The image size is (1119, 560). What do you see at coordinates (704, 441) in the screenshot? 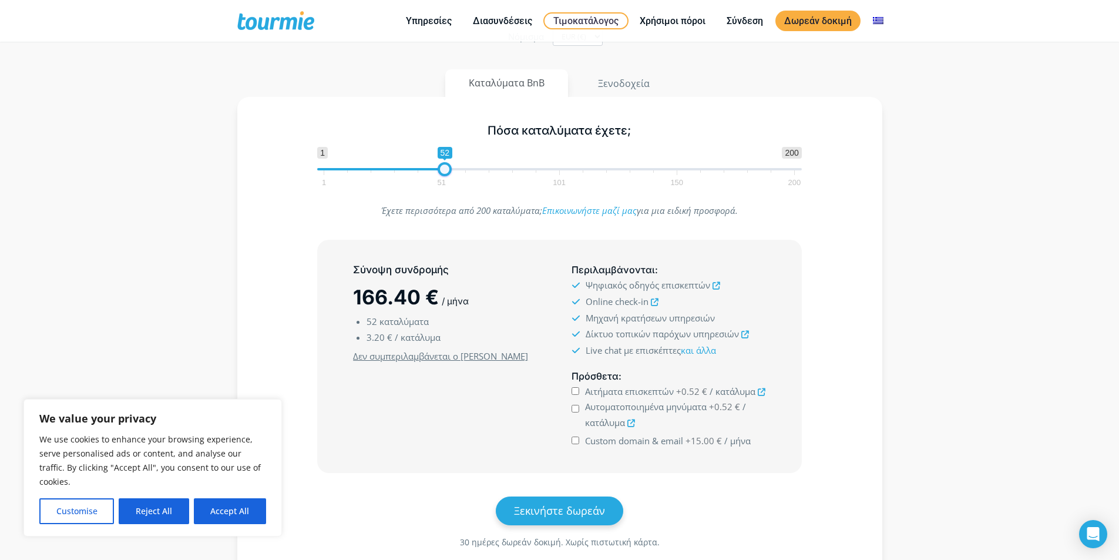
I see `span: +15.00 €` at bounding box center [704, 441].